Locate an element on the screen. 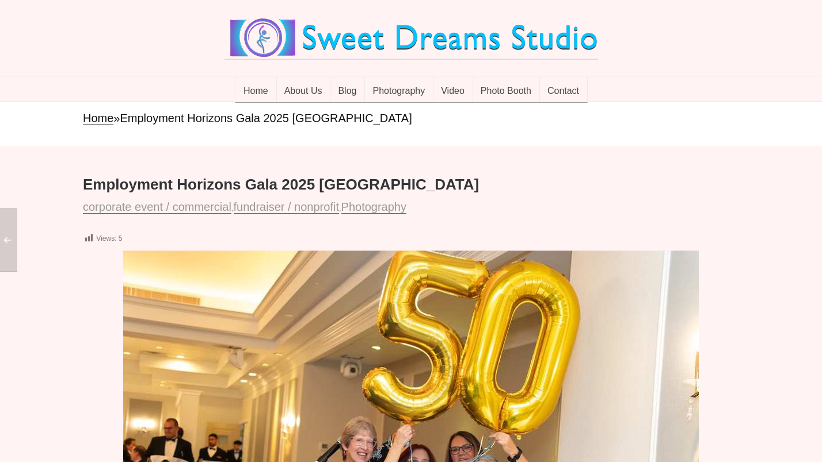 This screenshot has height=462, width=822. a: Contact is located at coordinates (564, 90).